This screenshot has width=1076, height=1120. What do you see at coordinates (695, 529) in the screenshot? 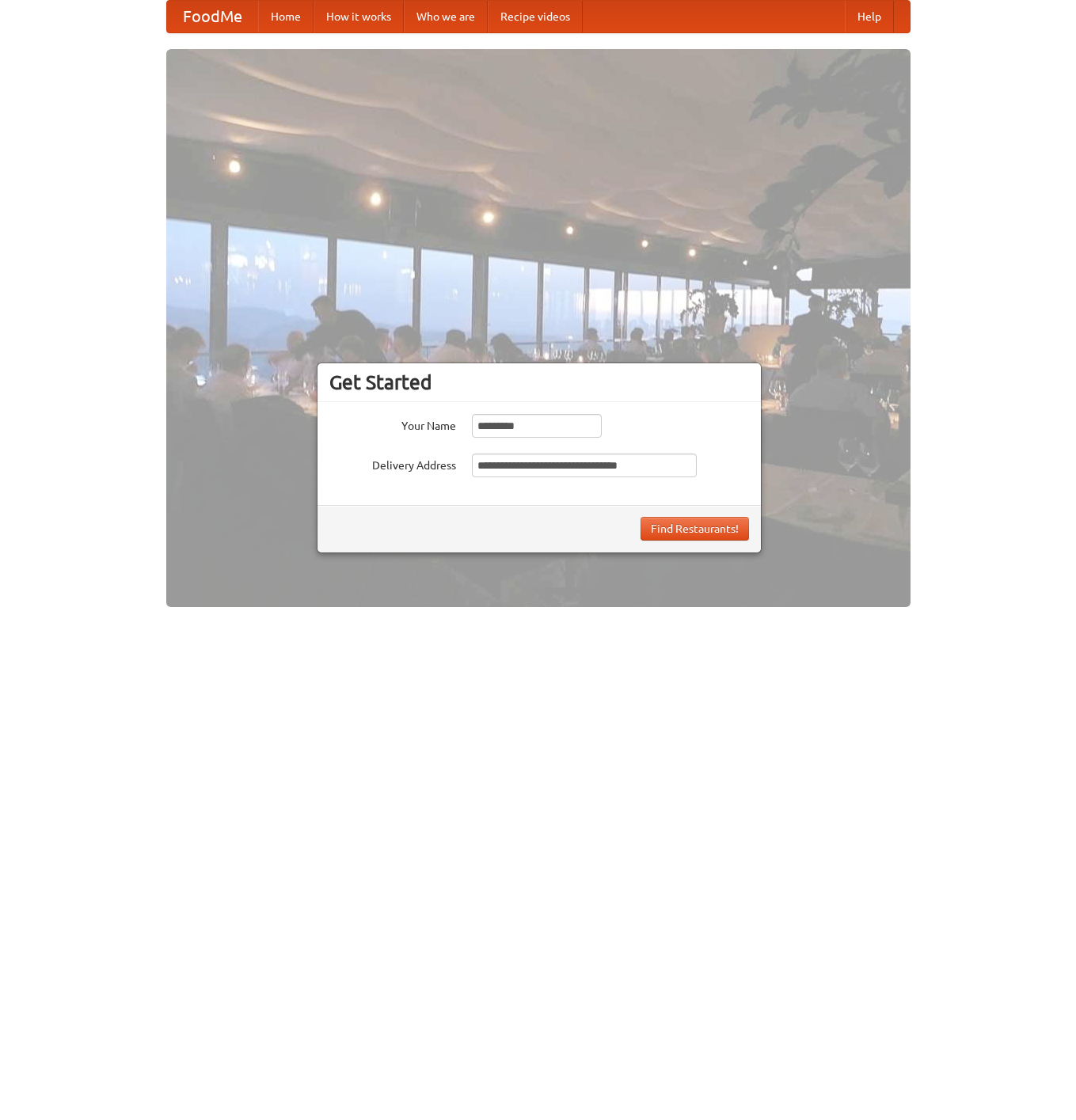
I see `button: Find Restaurants!` at bounding box center [695, 529].